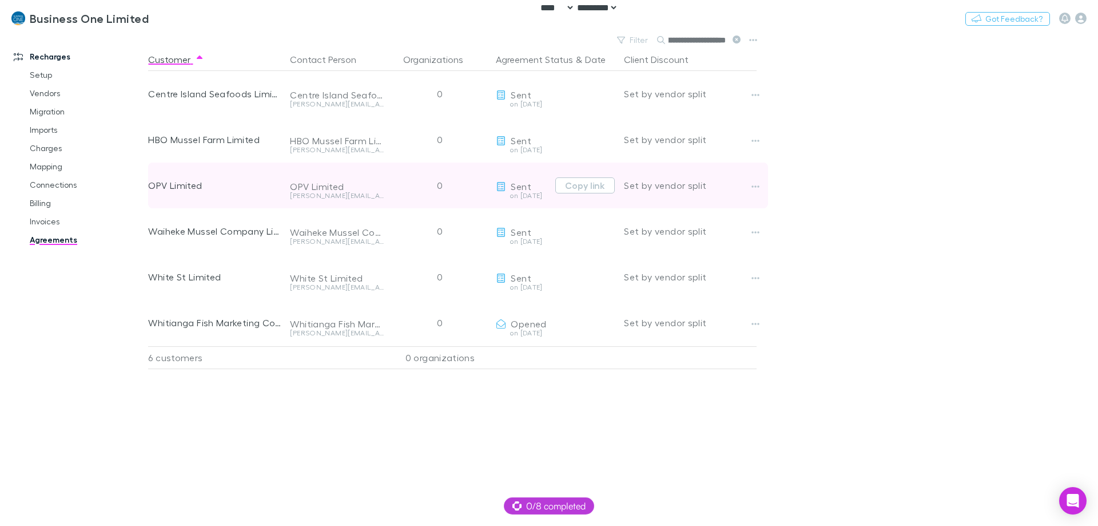 The width and height of the screenshot is (1098, 526). I want to click on a: Charges, so click(86, 148).